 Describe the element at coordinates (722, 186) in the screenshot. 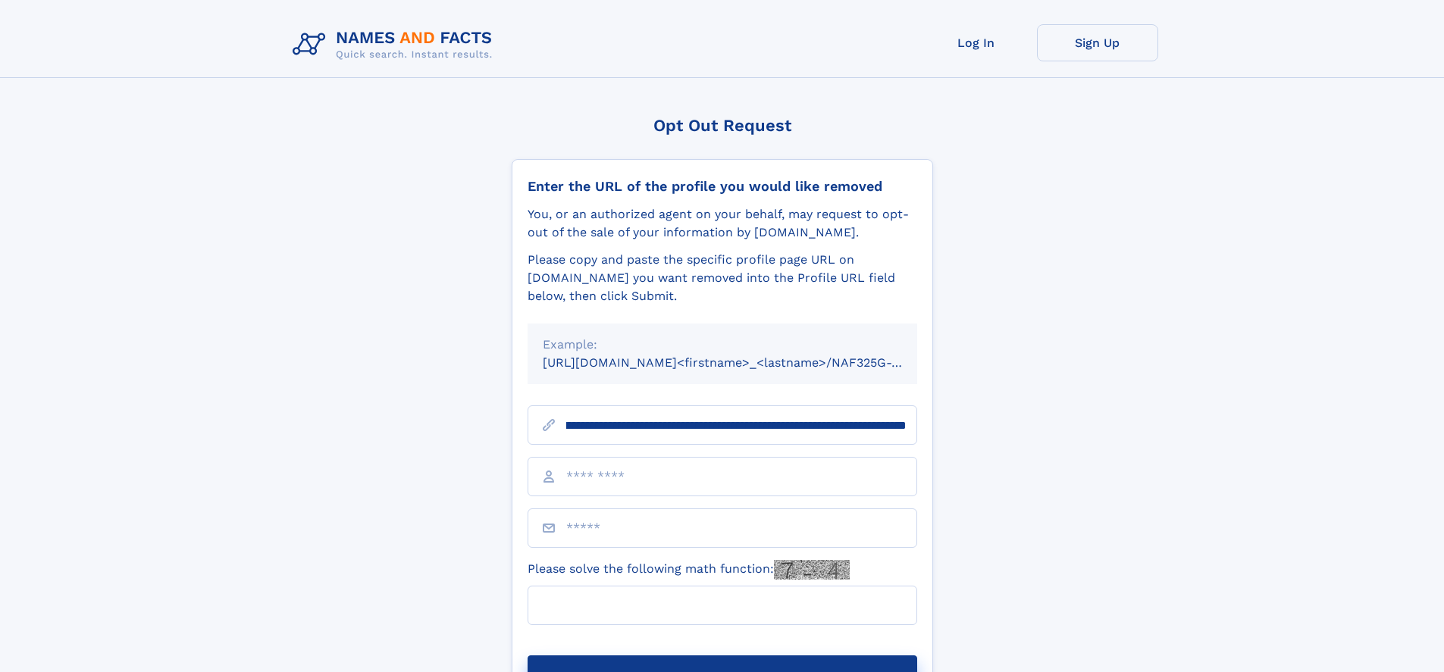

I see `div: Enter the URL of the profile you would like removed` at that location.